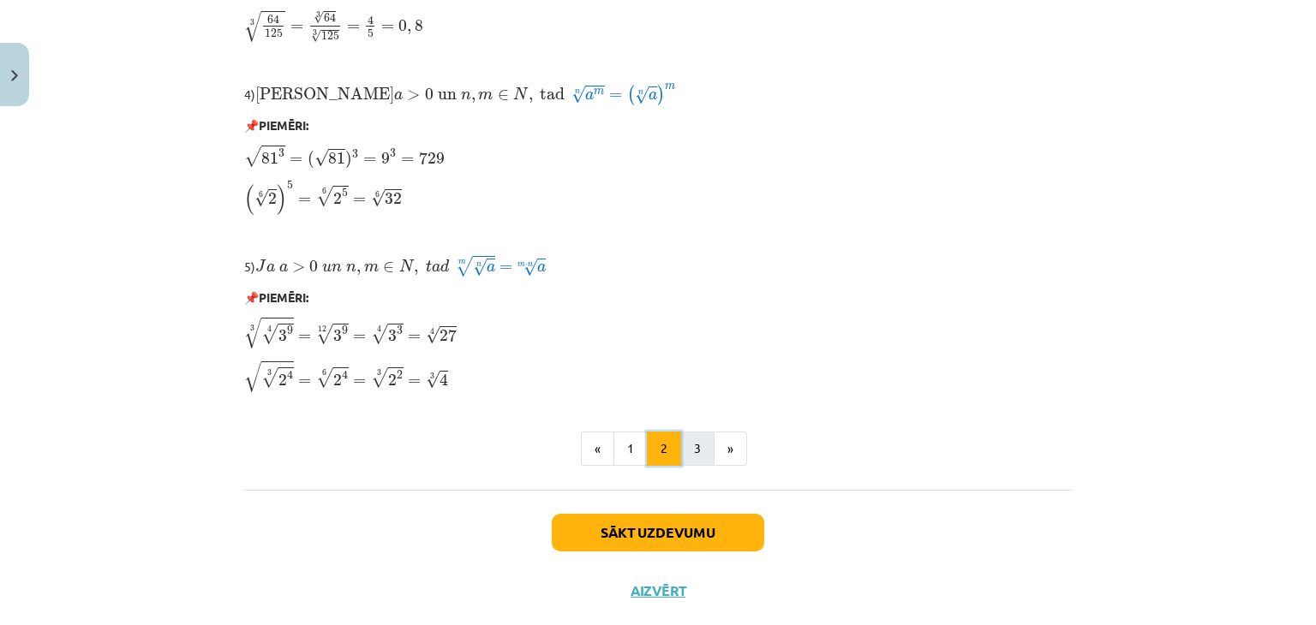 This screenshot has width=1316, height=625. I want to click on span: 32, so click(393, 199).